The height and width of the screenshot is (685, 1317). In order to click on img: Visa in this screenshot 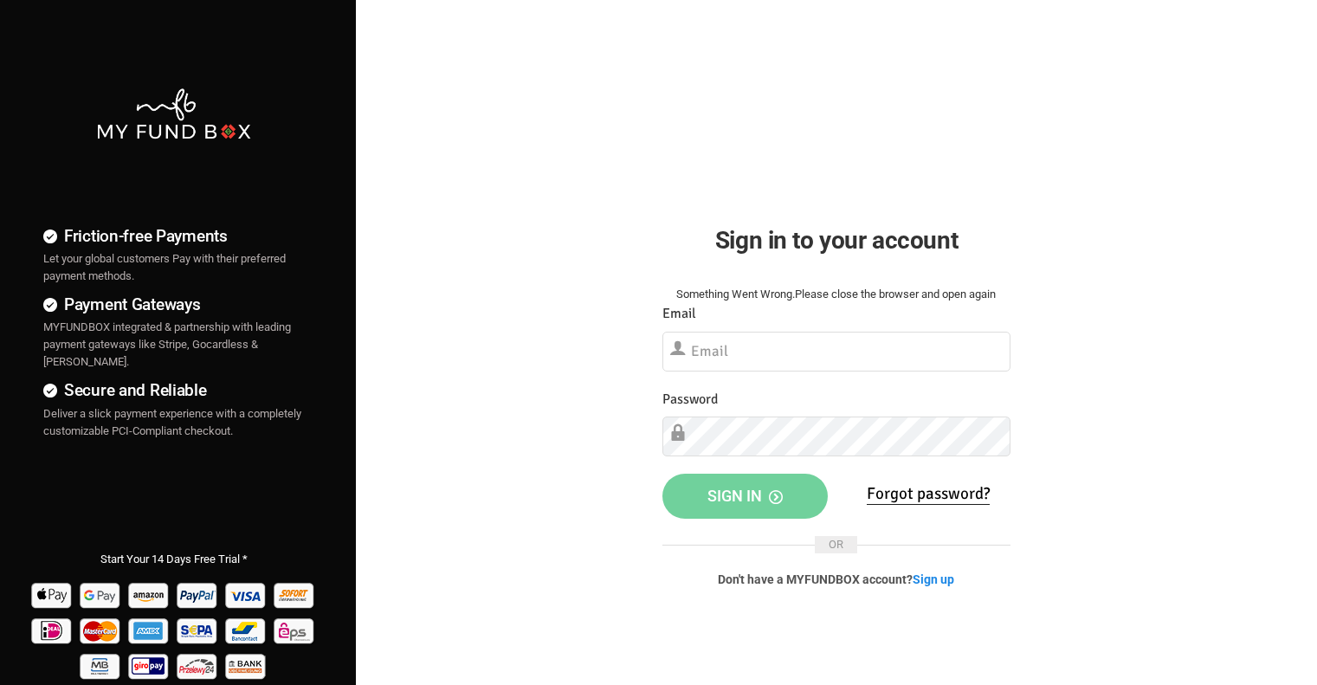, I will do `click(246, 594)`.